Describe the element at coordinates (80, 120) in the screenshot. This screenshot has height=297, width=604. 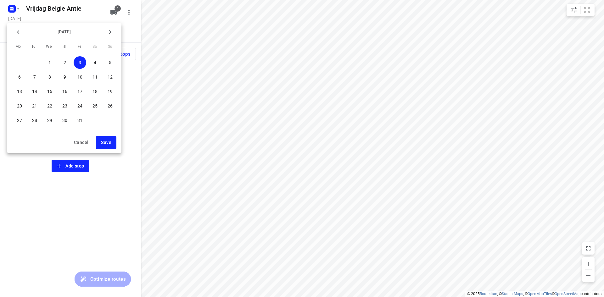
I see `button: 31` at that location.